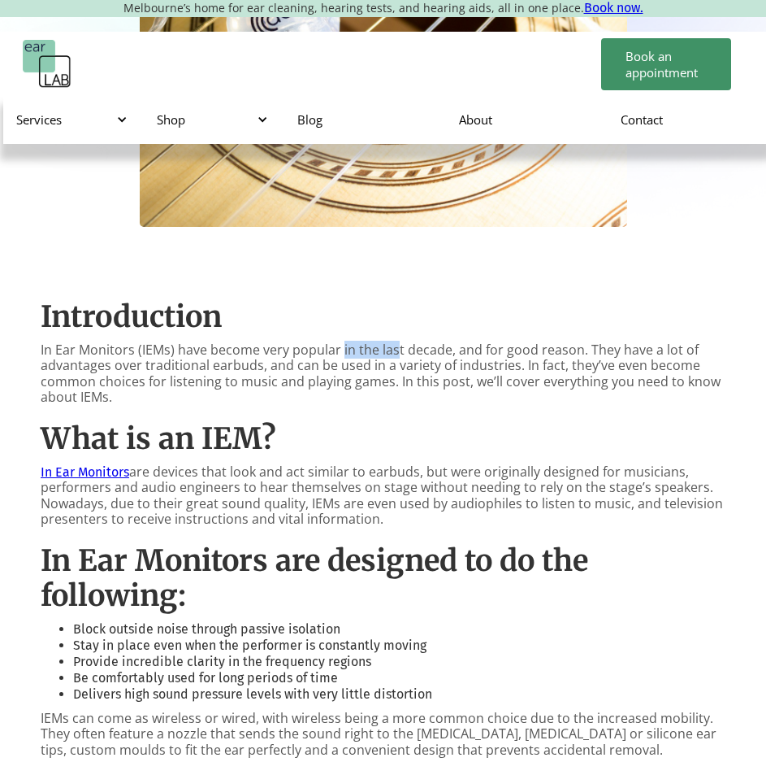  Describe the element at coordinates (527, 119) in the screenshot. I see `a: About` at that location.